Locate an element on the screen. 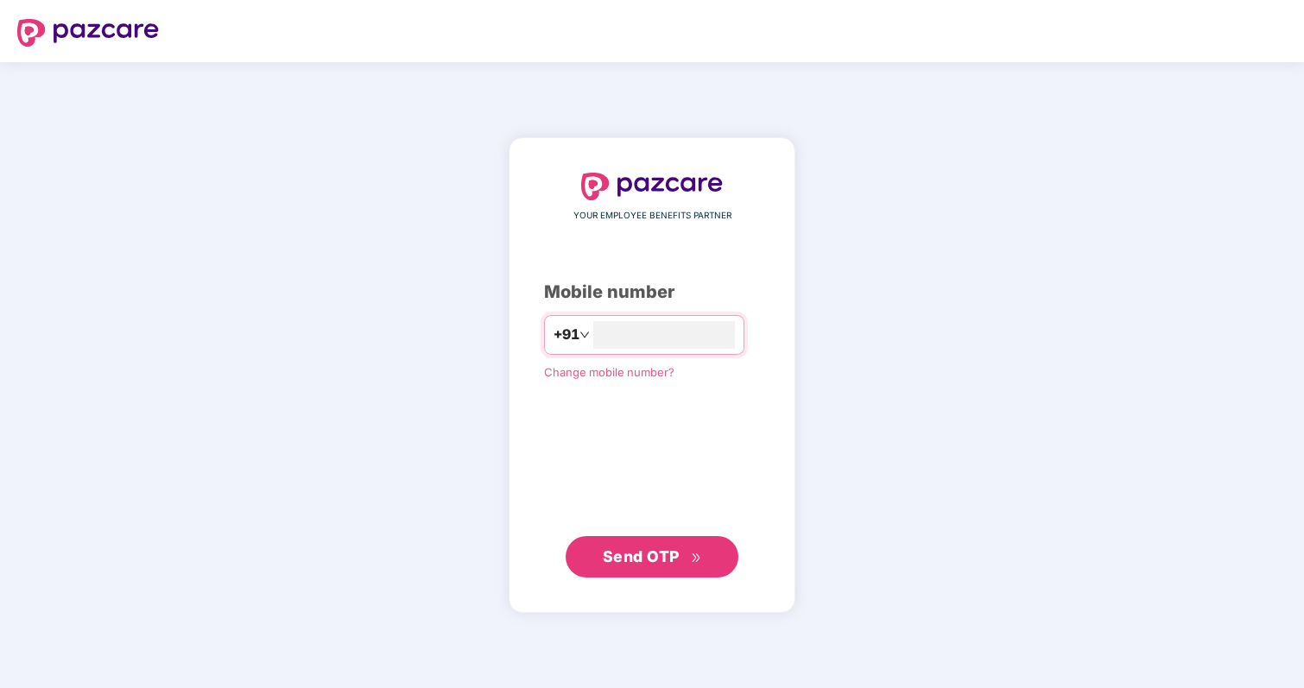 This screenshot has height=688, width=1304. span: Send OTP is located at coordinates (641, 556).